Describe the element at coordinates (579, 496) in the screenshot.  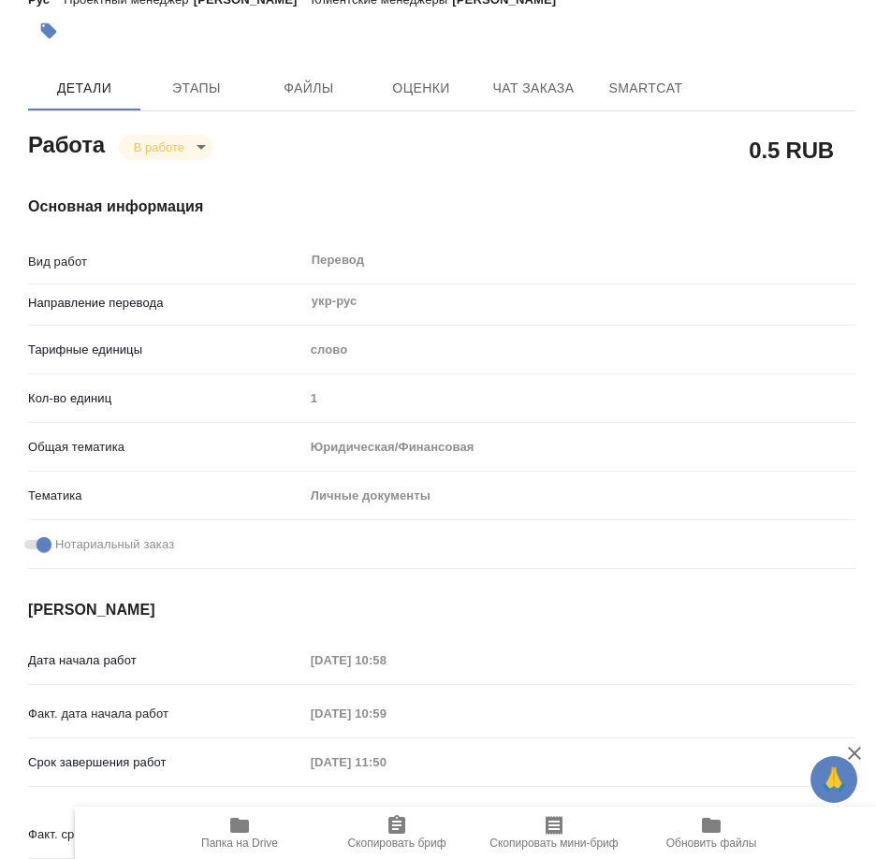
I see `div: Личные документы` at that location.